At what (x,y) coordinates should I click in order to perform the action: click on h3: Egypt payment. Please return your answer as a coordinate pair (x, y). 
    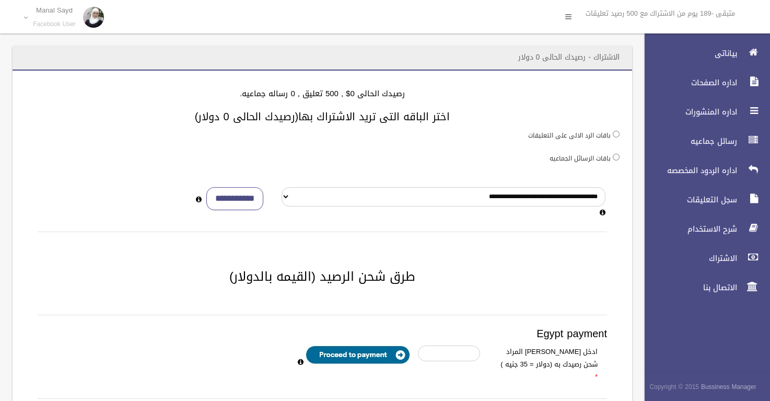
    Looking at the image, I should click on (322, 333).